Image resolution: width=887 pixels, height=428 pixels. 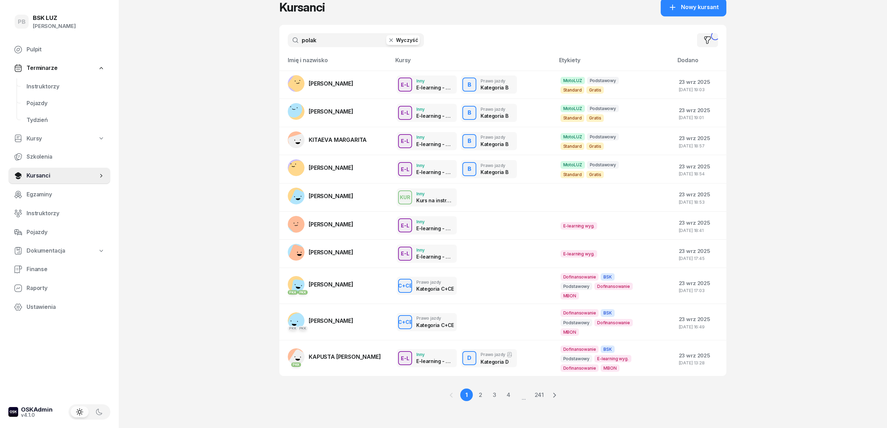 What do you see at coordinates (467, 395) in the screenshot?
I see `a: 1` at bounding box center [467, 395].